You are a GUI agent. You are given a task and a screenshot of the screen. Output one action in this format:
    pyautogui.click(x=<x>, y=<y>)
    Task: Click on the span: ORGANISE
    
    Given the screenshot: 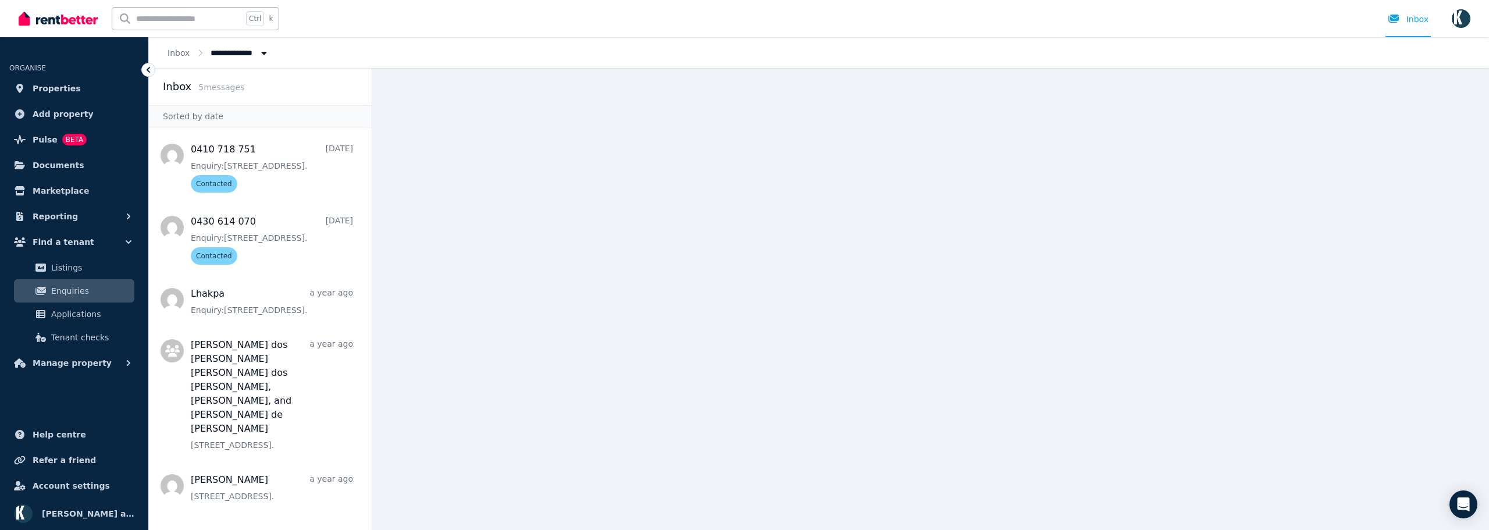 What is the action you would take?
    pyautogui.click(x=27, y=68)
    